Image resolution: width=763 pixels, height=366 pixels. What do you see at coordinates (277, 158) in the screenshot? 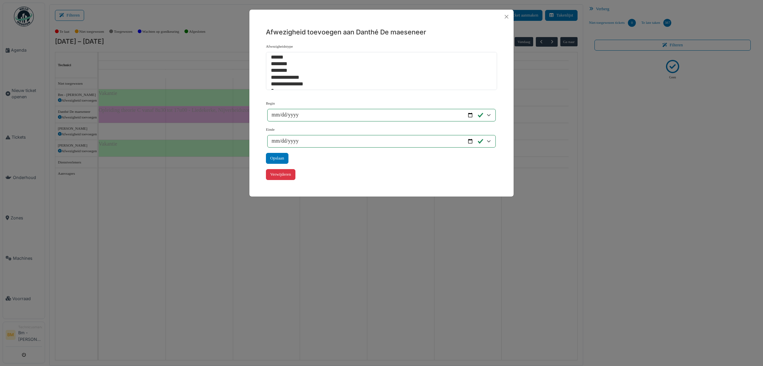
I see `div: Opslaan` at bounding box center [277, 158].